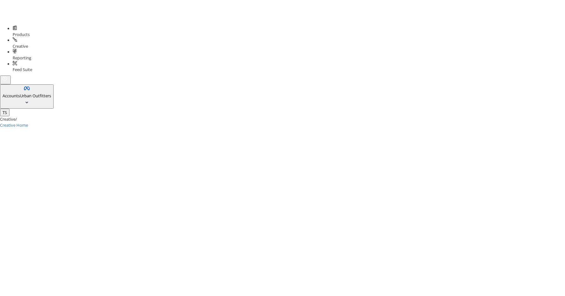 This screenshot has height=296, width=565. I want to click on span: Accounts, so click(11, 96).